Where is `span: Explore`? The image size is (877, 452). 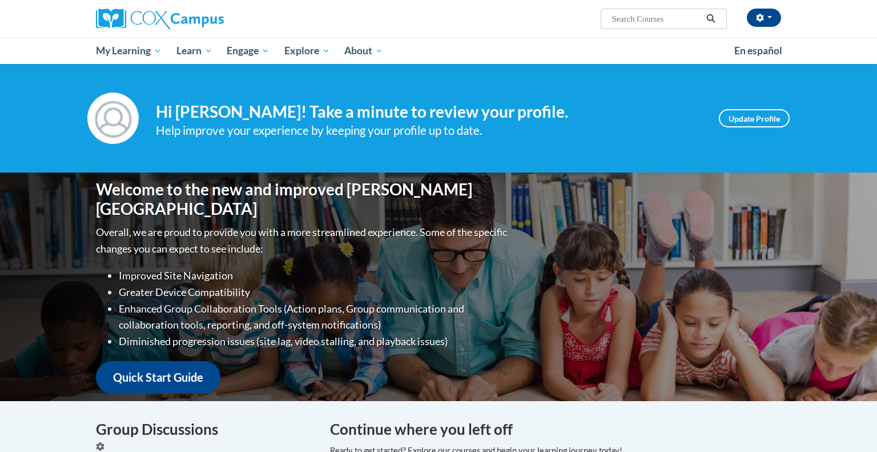 span: Explore is located at coordinates (307, 51).